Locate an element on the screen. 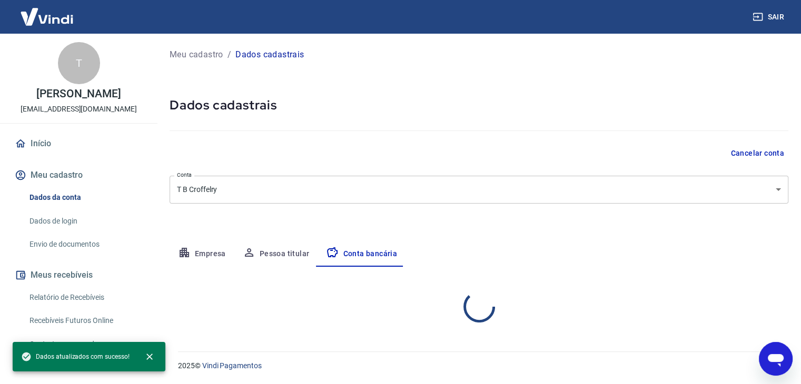 The width and height of the screenshot is (801, 384). button: Empresa is located at coordinates (202, 254).